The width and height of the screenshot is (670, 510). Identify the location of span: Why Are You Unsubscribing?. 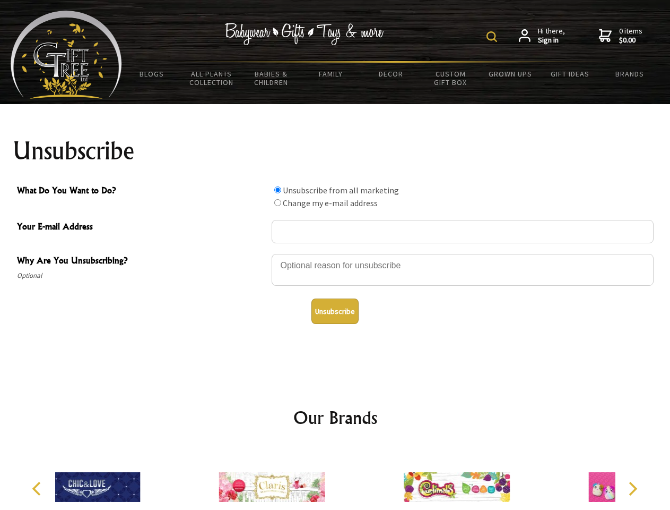
(142, 261).